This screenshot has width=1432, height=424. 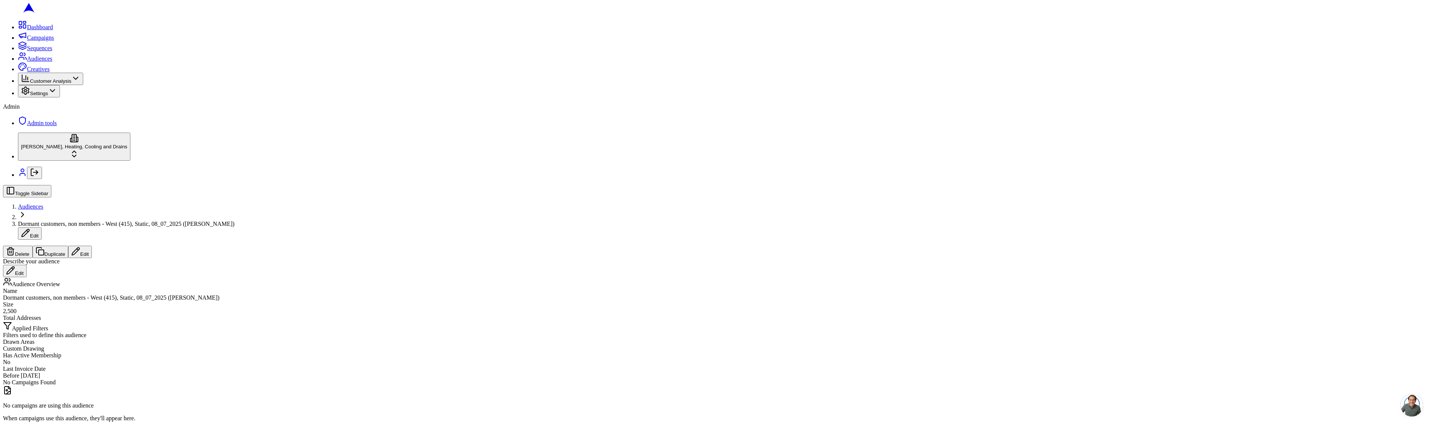 I want to click on a: Admin tools, so click(x=37, y=123).